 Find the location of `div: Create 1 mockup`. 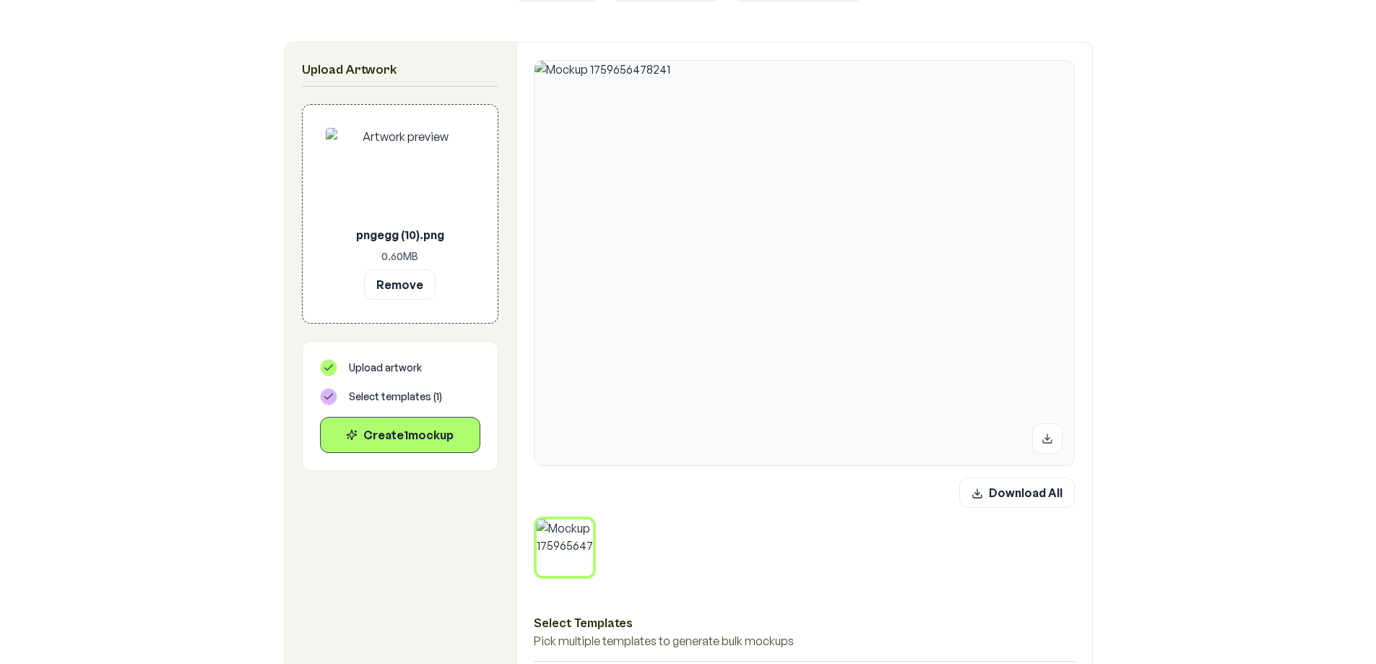

div: Create 1 mockup is located at coordinates (400, 435).